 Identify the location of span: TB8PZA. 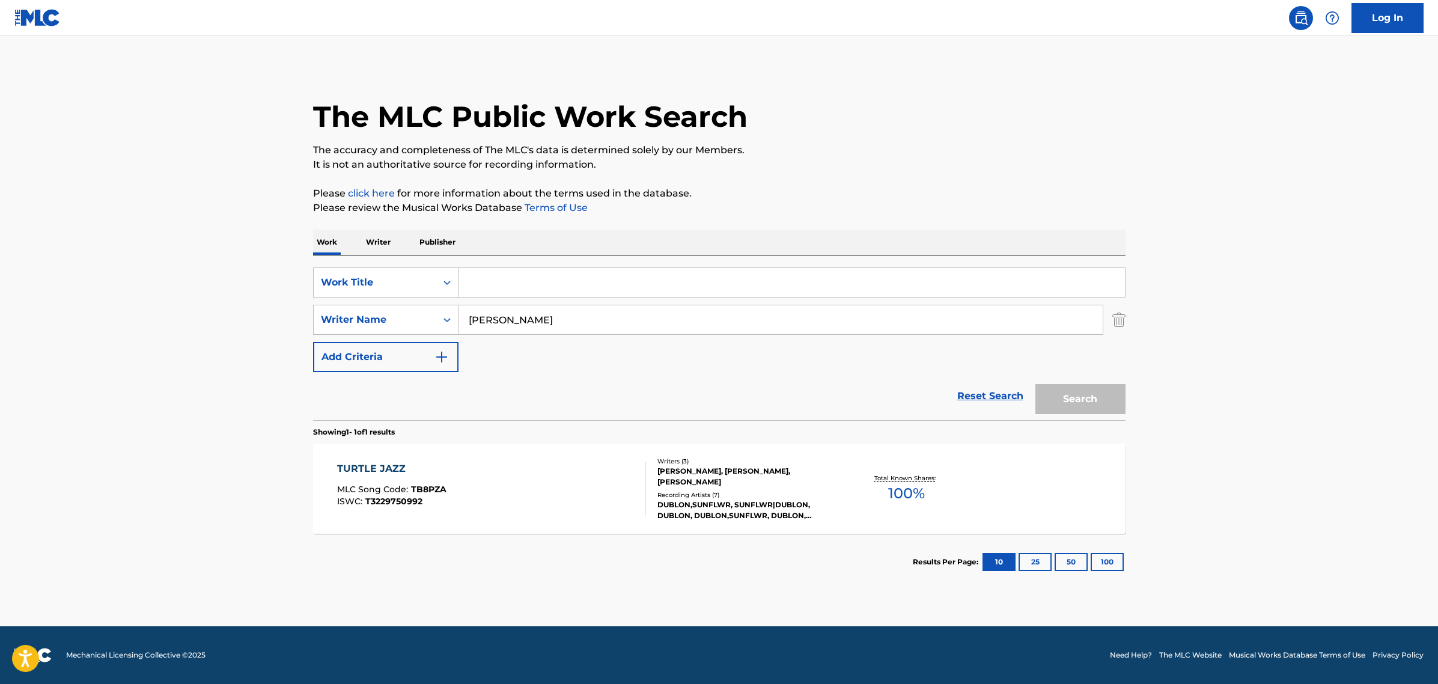
(428, 489).